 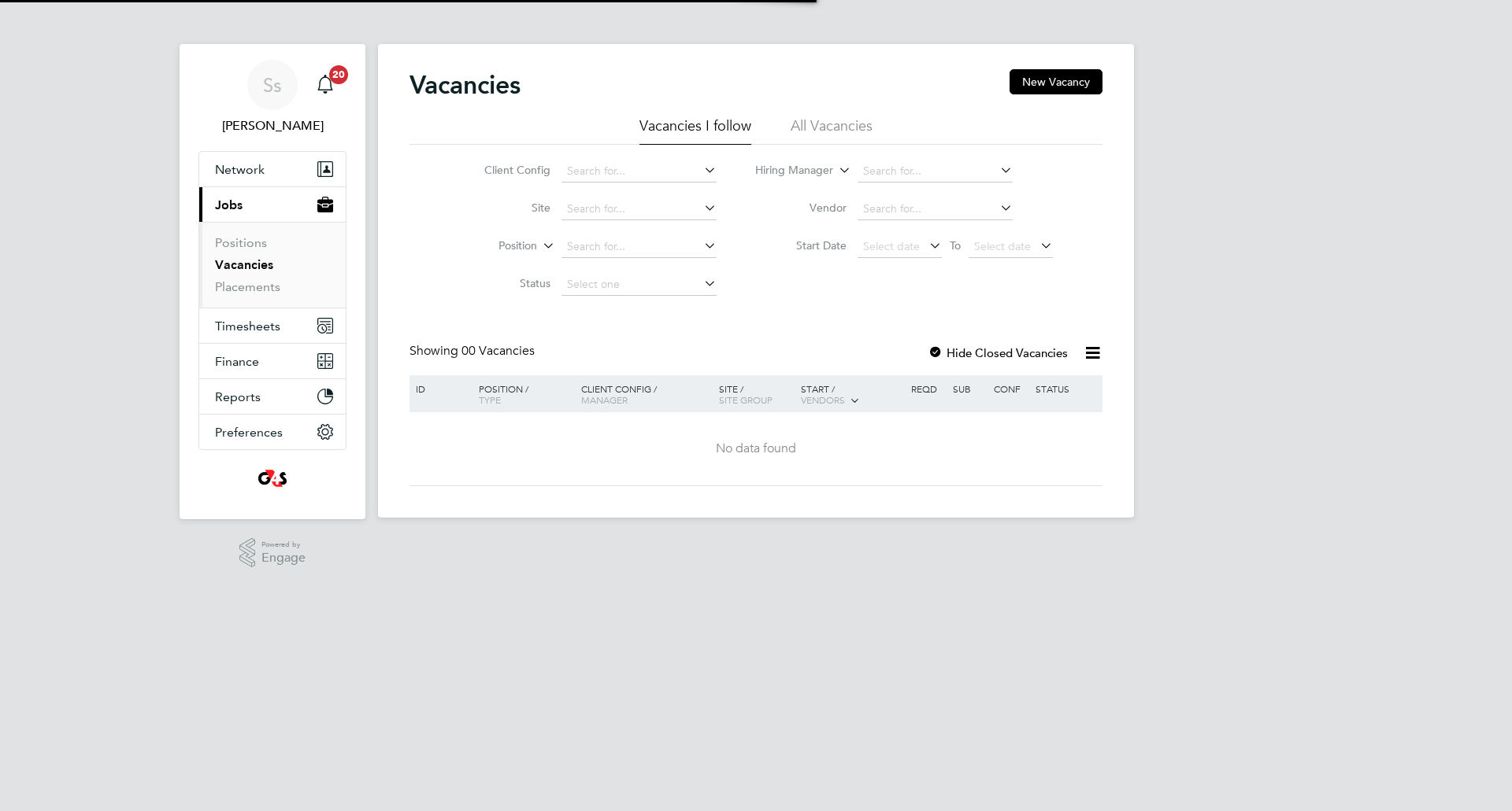 What do you see at coordinates (522, 395) in the screenshot?
I see `div: Position /` at bounding box center [522, 395].